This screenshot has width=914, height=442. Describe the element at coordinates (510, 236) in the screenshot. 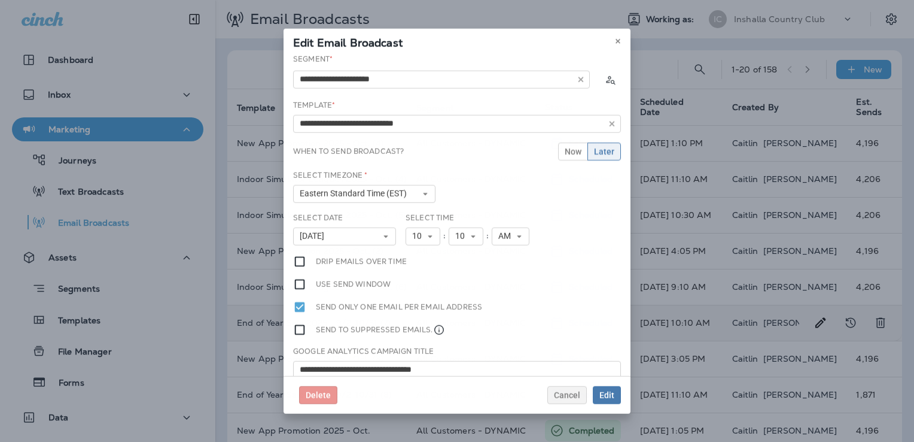

I see `button: AM` at that location.